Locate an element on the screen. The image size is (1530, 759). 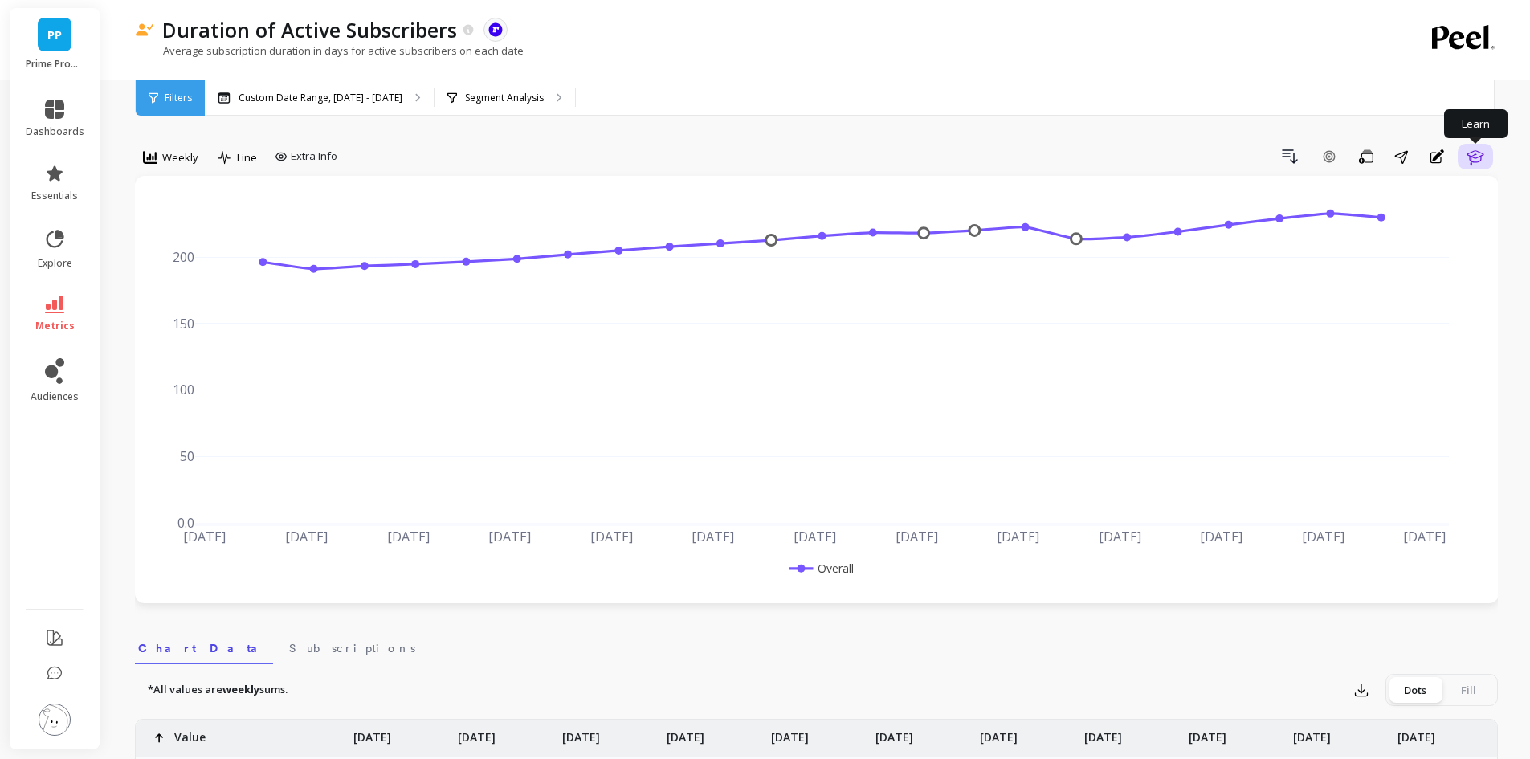
p: Value is located at coordinates (190, 732).